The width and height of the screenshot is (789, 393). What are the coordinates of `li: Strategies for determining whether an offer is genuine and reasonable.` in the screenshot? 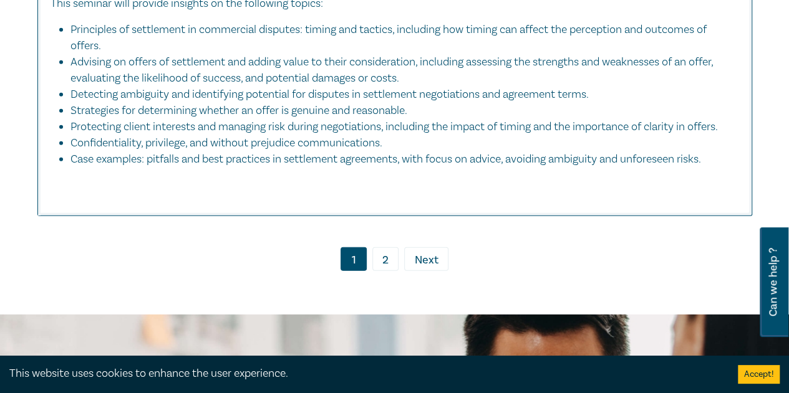 It's located at (398, 111).